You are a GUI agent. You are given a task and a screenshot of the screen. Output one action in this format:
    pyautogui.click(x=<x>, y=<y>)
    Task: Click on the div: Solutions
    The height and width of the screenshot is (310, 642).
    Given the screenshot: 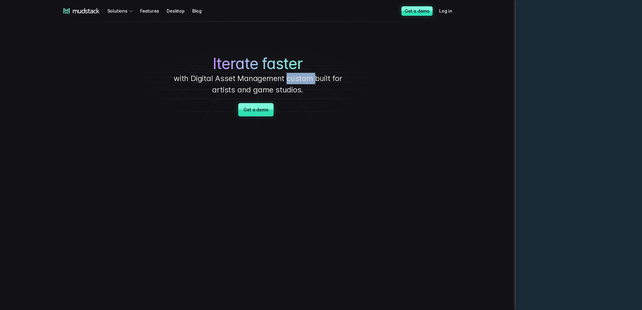 What is the action you would take?
    pyautogui.click(x=121, y=11)
    